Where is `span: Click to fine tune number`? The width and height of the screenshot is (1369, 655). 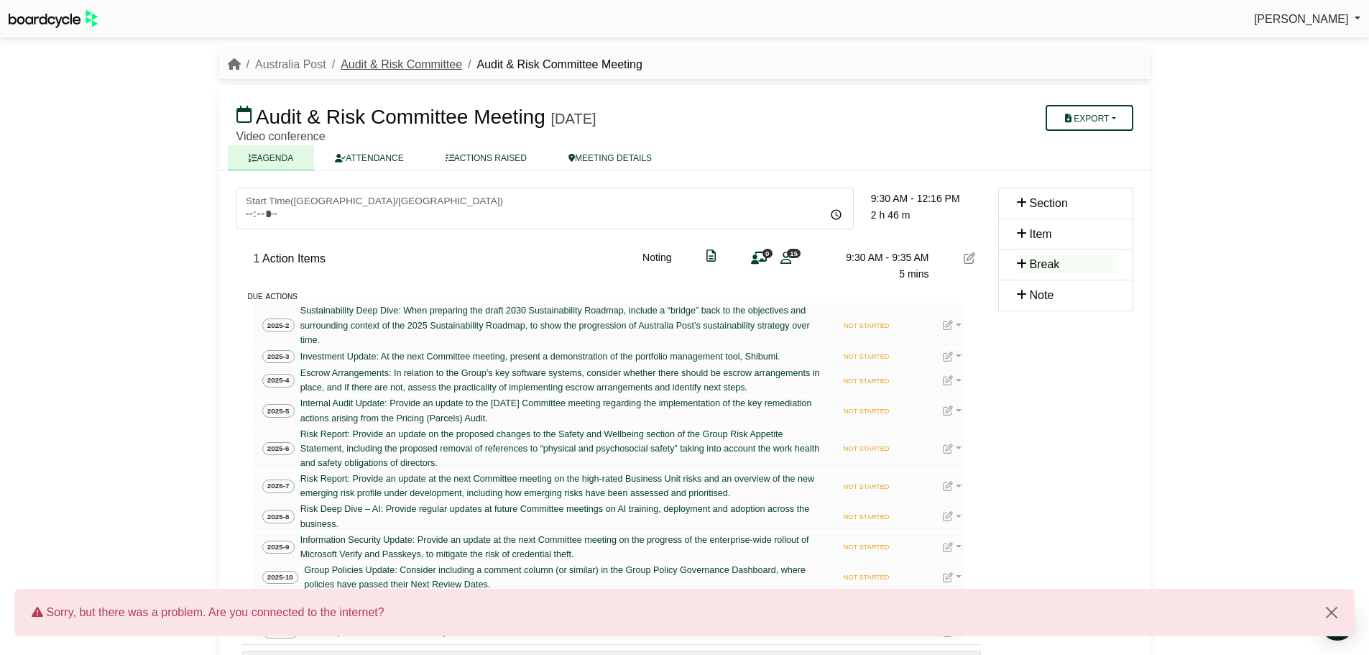 span: Click to fine tune number is located at coordinates (257, 258).